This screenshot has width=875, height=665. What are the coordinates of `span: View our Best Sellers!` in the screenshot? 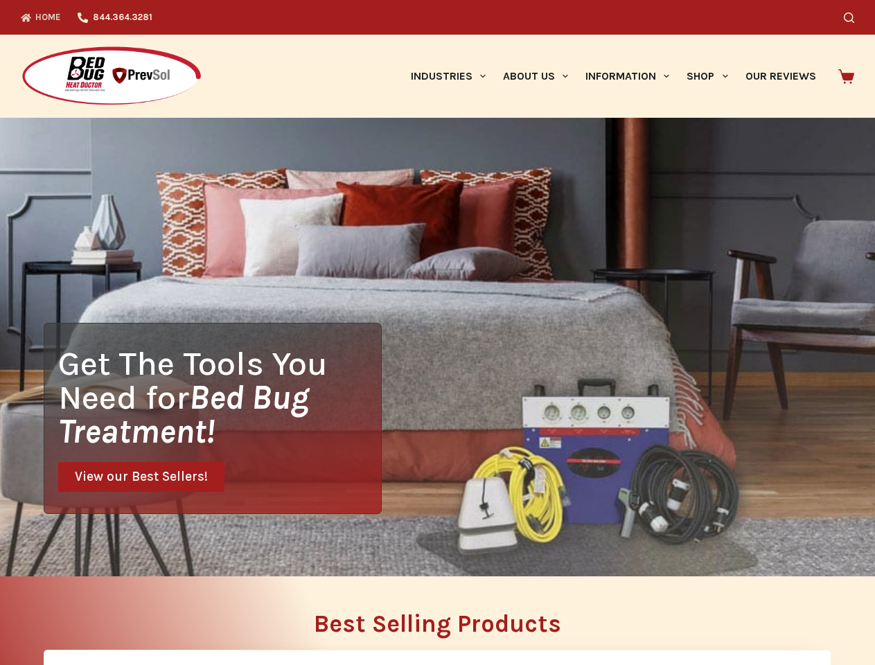 It's located at (141, 477).